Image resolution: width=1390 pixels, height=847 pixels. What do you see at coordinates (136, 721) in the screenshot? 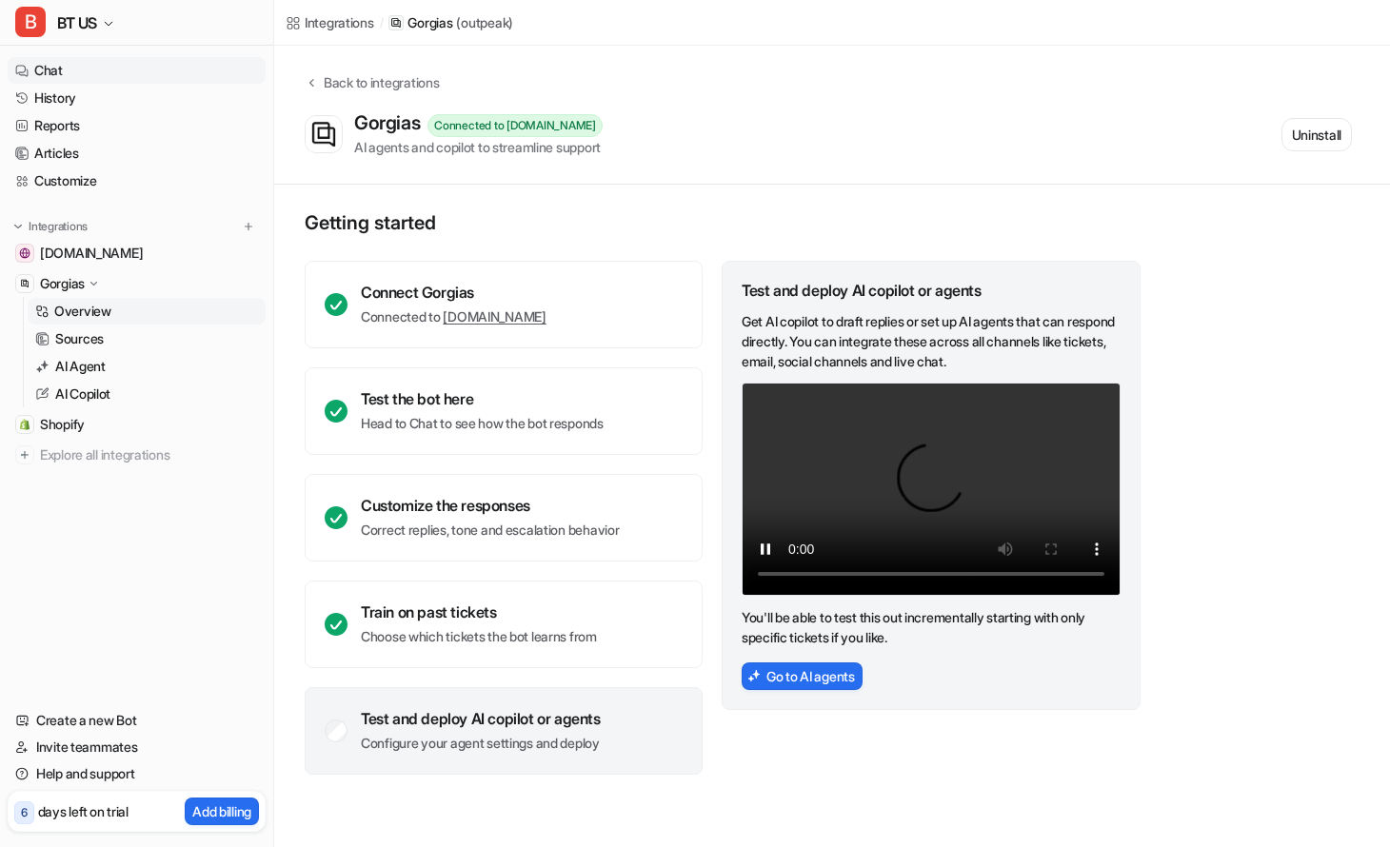
I see `a: Create a new Bot` at bounding box center [136, 721].